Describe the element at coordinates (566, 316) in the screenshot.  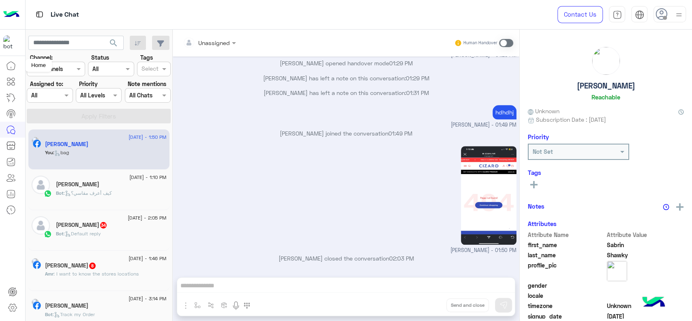
I see `span: signup_date` at that location.